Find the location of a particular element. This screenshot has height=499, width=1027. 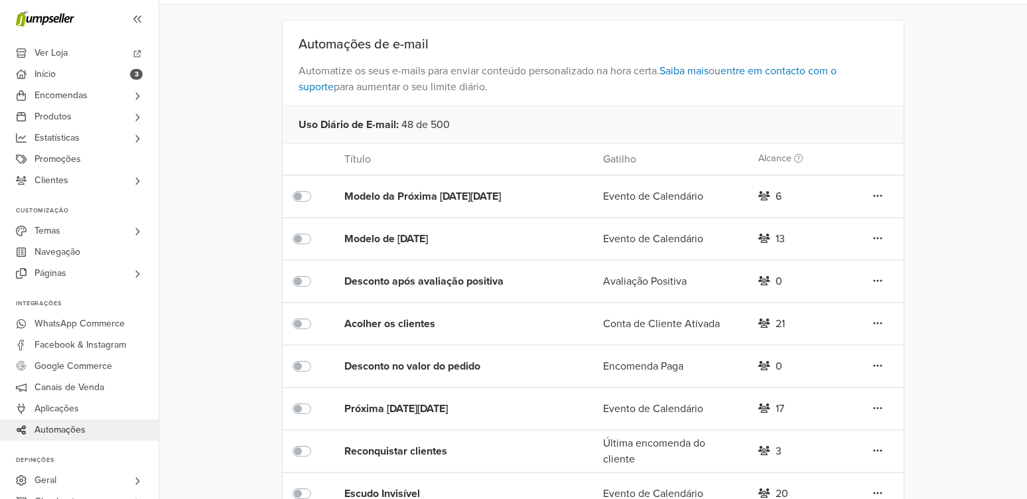

div: Gatilho is located at coordinates (671, 159).